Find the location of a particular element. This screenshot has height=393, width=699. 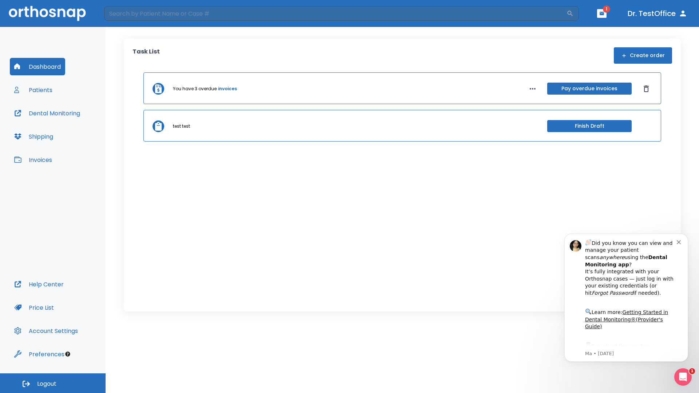

div: Learn more: ​ is located at coordinates (78, 98).